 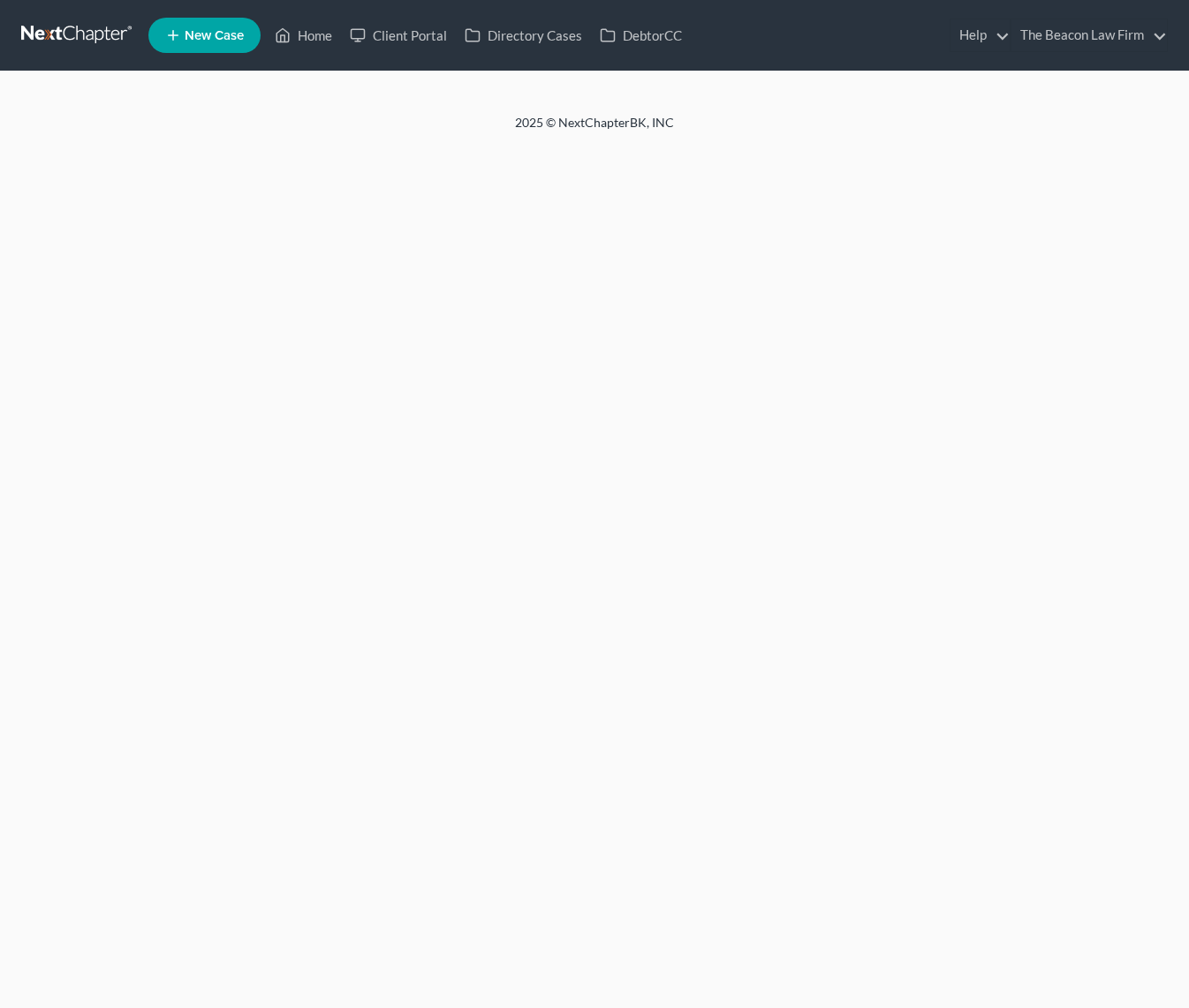 I want to click on a: Client Portal, so click(x=398, y=35).